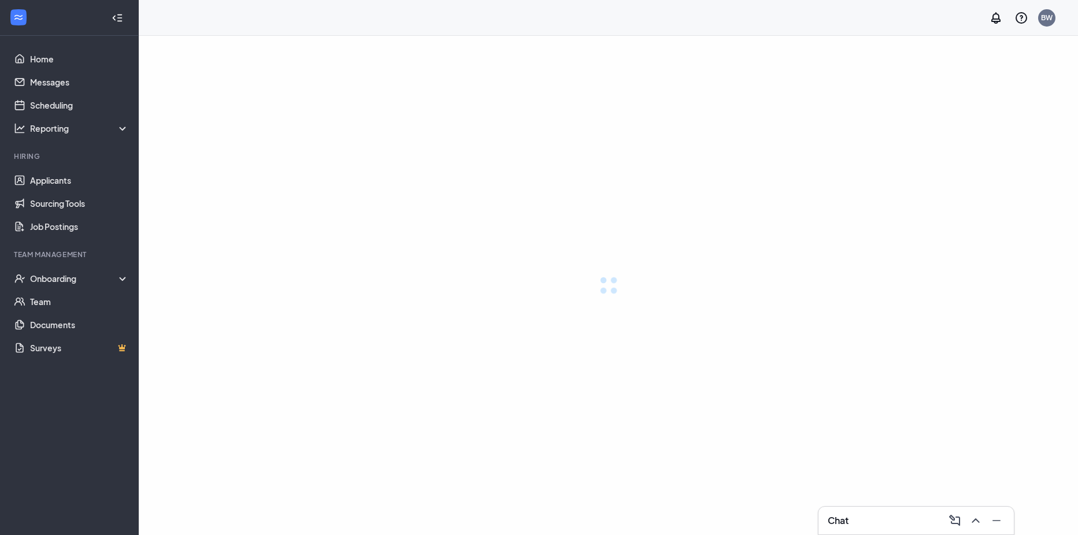 The height and width of the screenshot is (535, 1078). Describe the element at coordinates (953, 521) in the screenshot. I see `button: ComposeMessage` at that location.